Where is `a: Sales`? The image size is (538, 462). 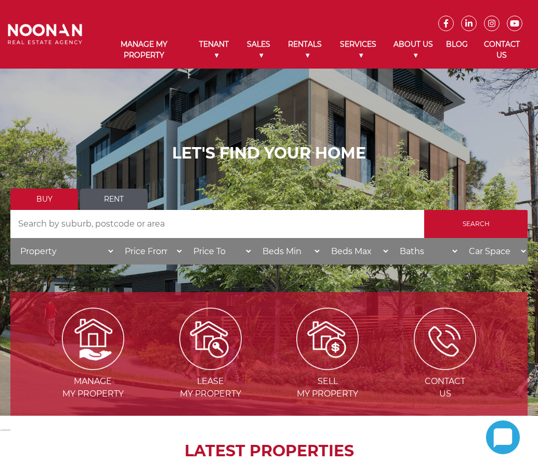
a: Sales is located at coordinates (259, 50).